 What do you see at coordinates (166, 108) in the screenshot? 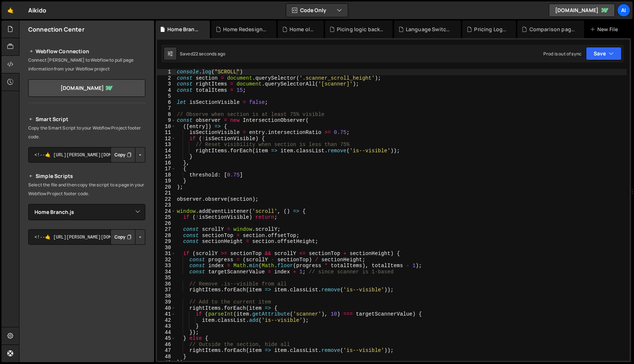
I see `div: 7` at bounding box center [166, 108].